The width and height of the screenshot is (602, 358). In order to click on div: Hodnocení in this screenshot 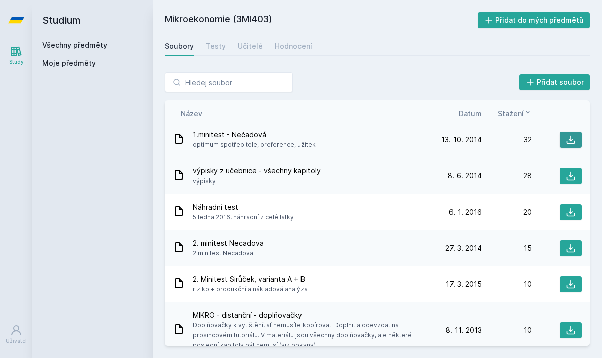, I will do `click(293, 46)`.